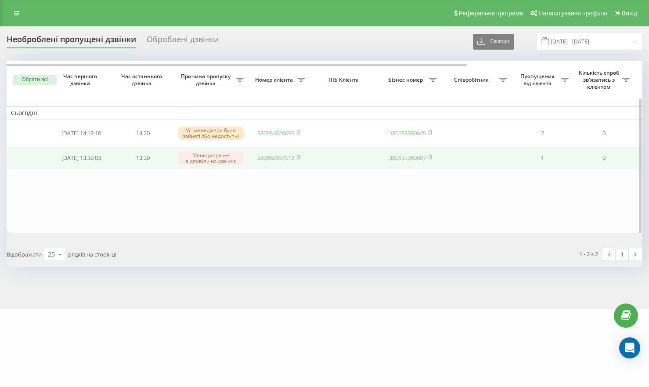  Describe the element at coordinates (35, 80) in the screenshot. I see `button: Обрати всі` at that location.